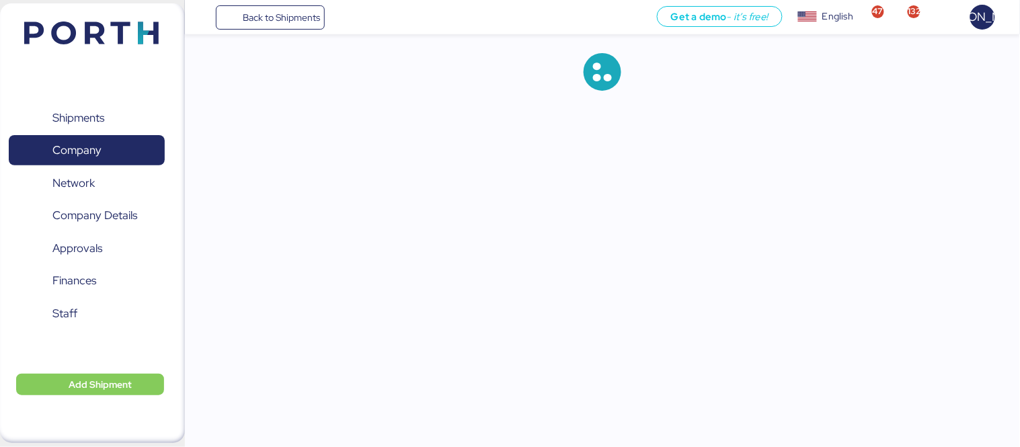 The image size is (1020, 447). What do you see at coordinates (77, 248) in the screenshot?
I see `span: Approvals` at bounding box center [77, 248].